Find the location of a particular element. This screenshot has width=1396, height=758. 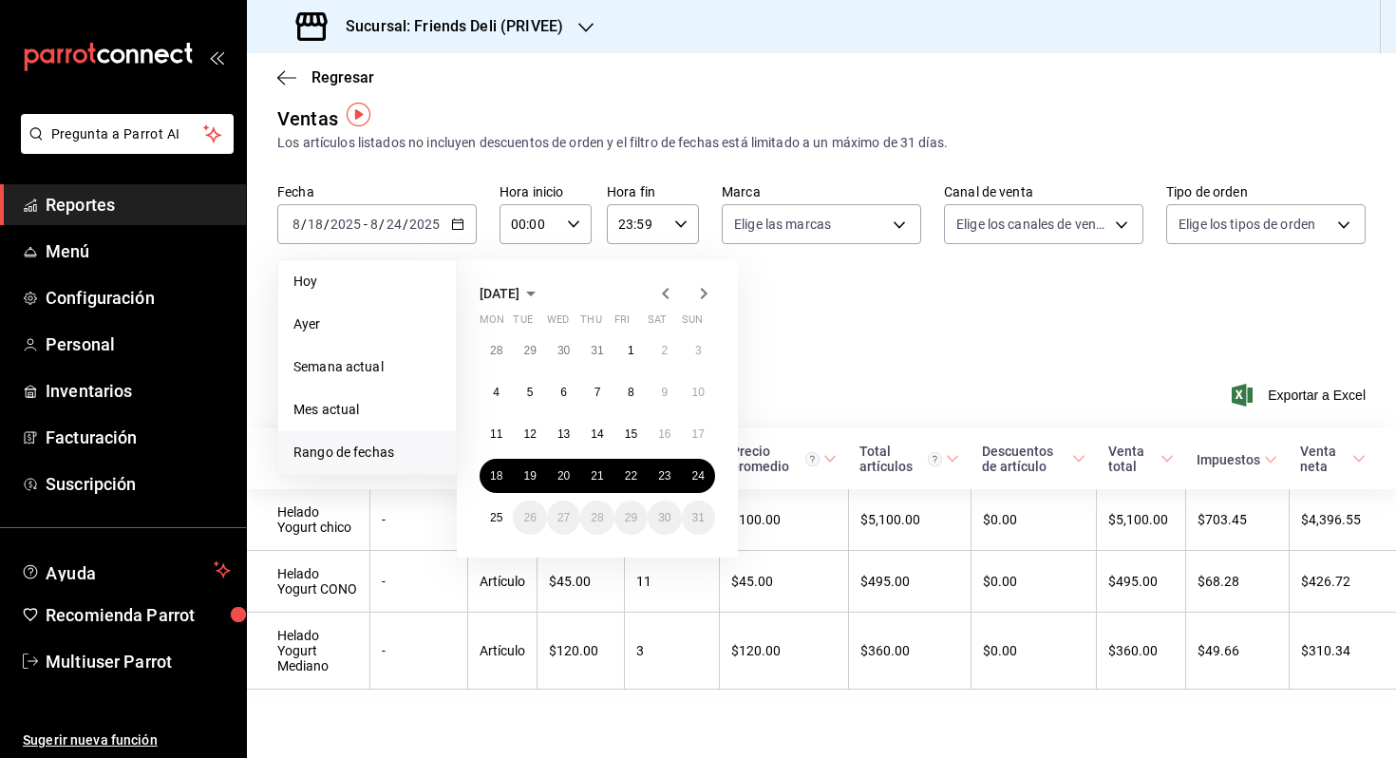

td: $426.72 is located at coordinates (1342, 581).